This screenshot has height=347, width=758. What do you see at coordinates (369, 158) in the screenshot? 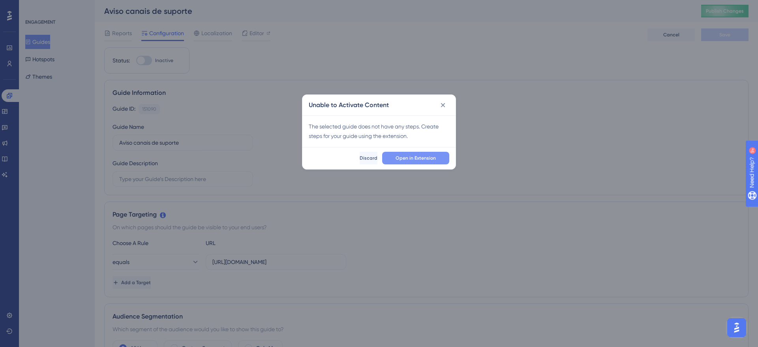
I see `span: Discard` at bounding box center [369, 158].